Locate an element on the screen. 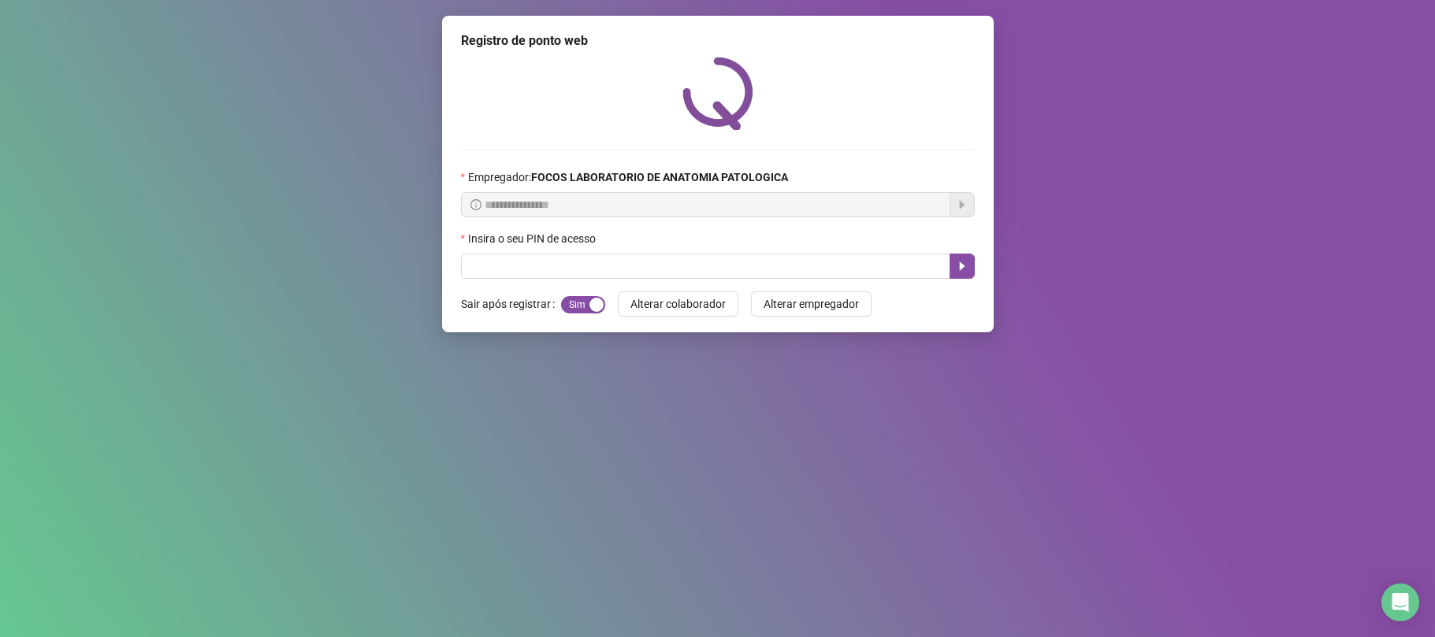 Image resolution: width=1435 pixels, height=637 pixels. button: Alterar colaborador is located at coordinates (678, 304).